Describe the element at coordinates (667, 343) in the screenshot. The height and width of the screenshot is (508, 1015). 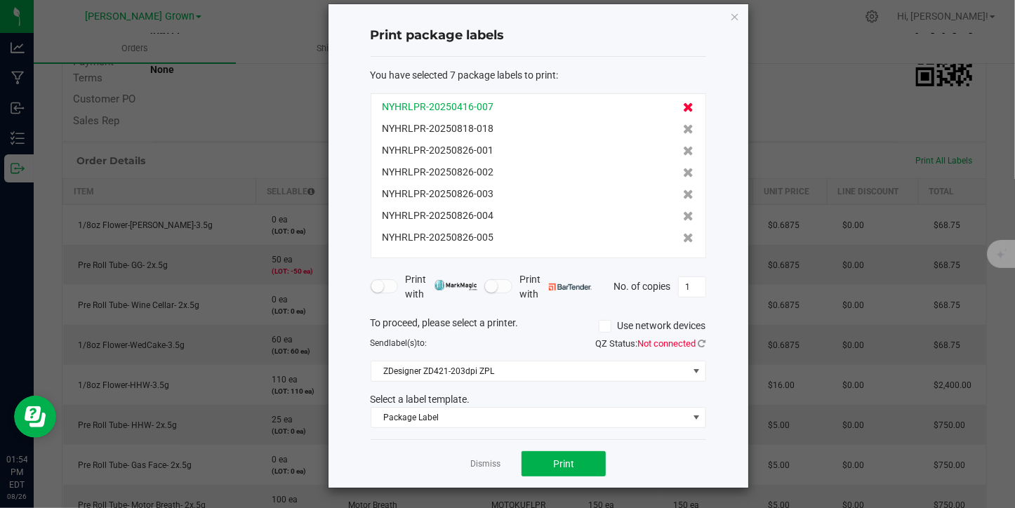
I see `span: Not connected` at that location.